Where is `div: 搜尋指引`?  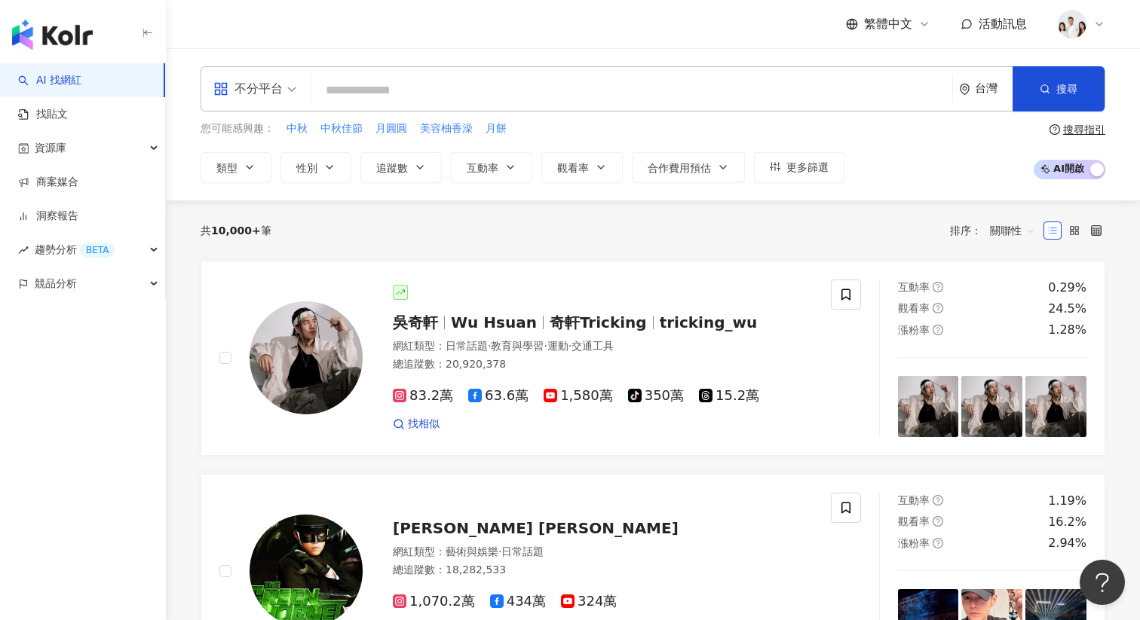 div: 搜尋指引 is located at coordinates (1084, 130).